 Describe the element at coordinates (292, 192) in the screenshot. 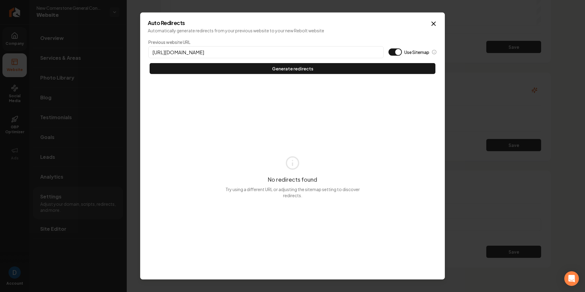

I see `p: Try using a different URL or adjusting the sitemap setting to discover redirects.` at that location.